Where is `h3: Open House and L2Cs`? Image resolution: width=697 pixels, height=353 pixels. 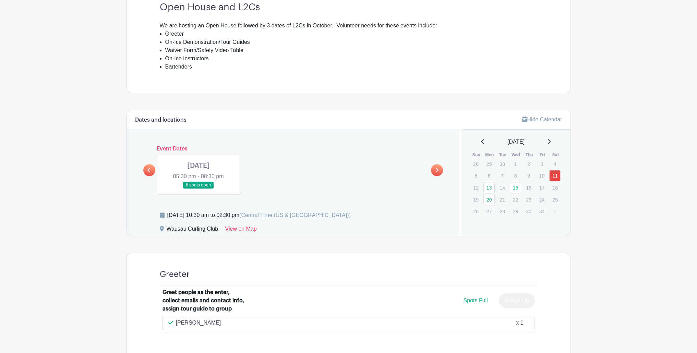
h3: Open House and L2Cs is located at coordinates (349, 8).